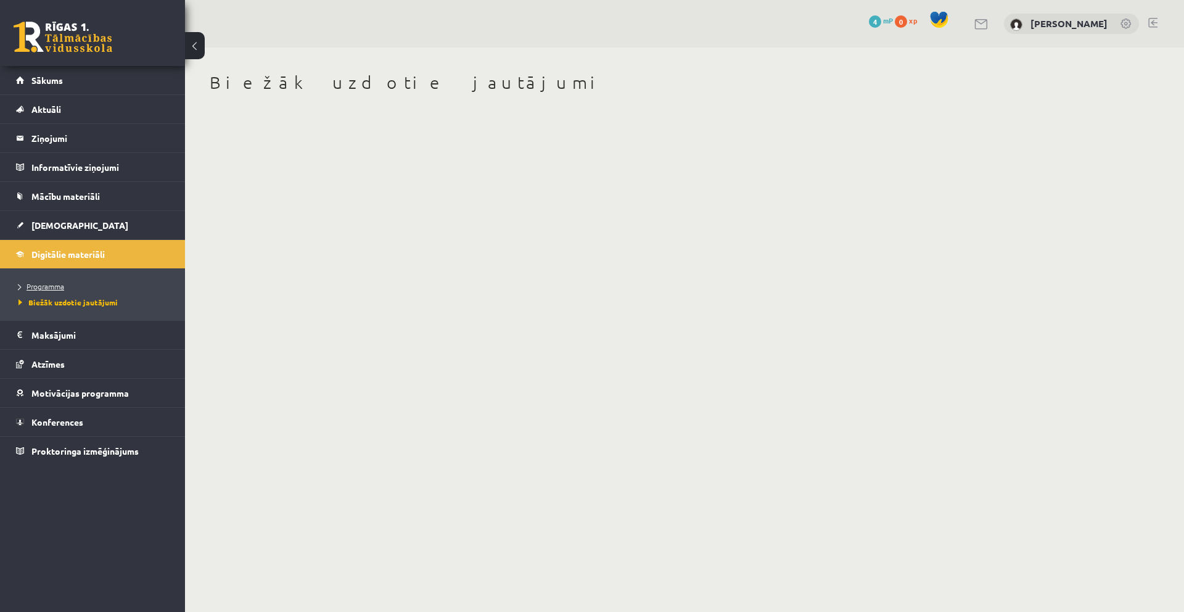 Image resolution: width=1184 pixels, height=612 pixels. Describe the element at coordinates (101, 138) in the screenshot. I see `legend: Ziņojumi` at that location.